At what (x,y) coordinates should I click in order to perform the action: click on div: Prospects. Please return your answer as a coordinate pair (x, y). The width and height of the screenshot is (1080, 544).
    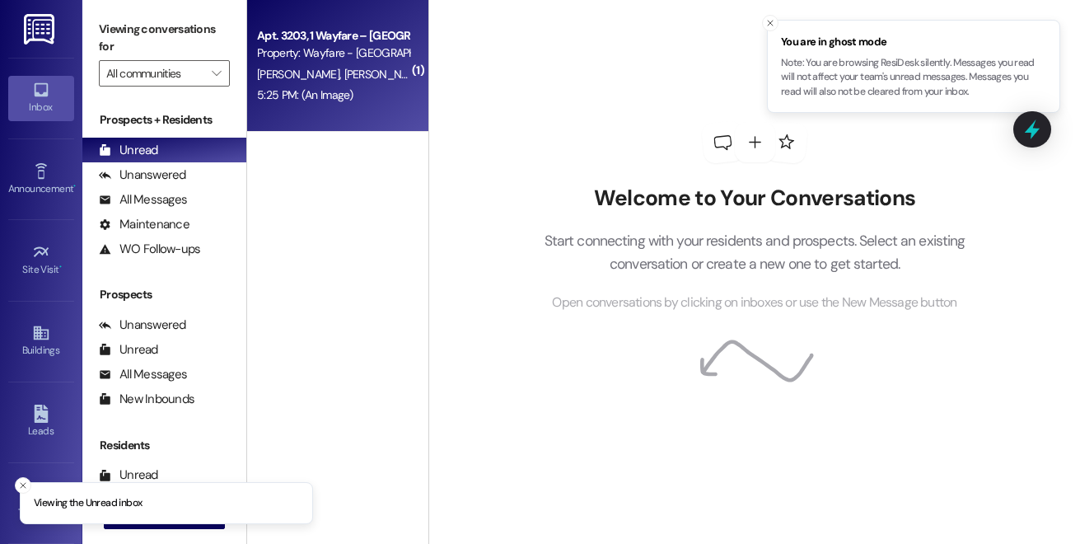
    Looking at the image, I should click on (164, 294).